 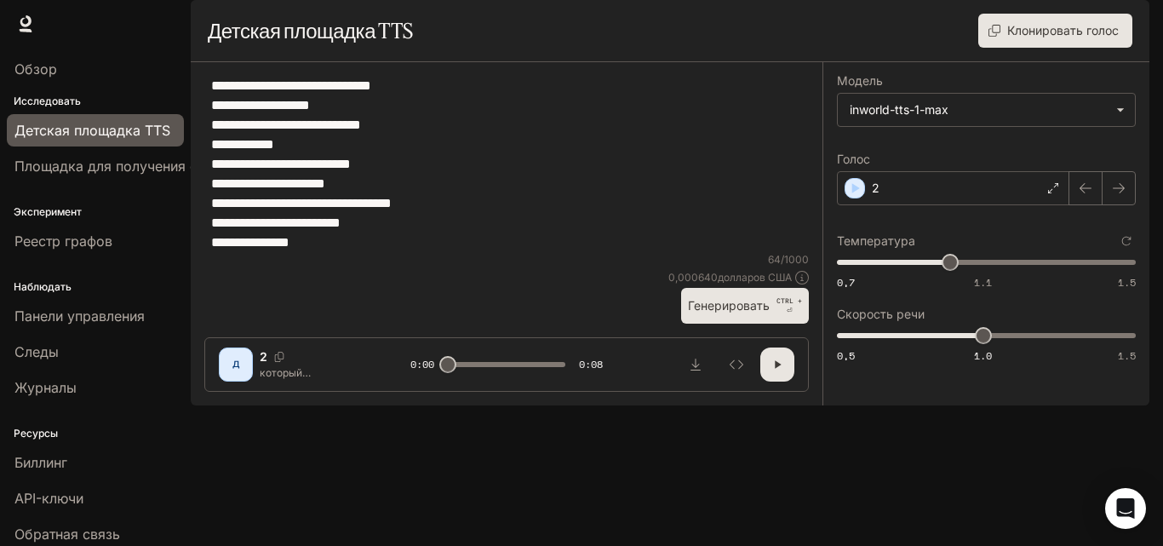 What do you see at coordinates (846, 355) in the screenshot?
I see `font: 0,5` at bounding box center [846, 355].